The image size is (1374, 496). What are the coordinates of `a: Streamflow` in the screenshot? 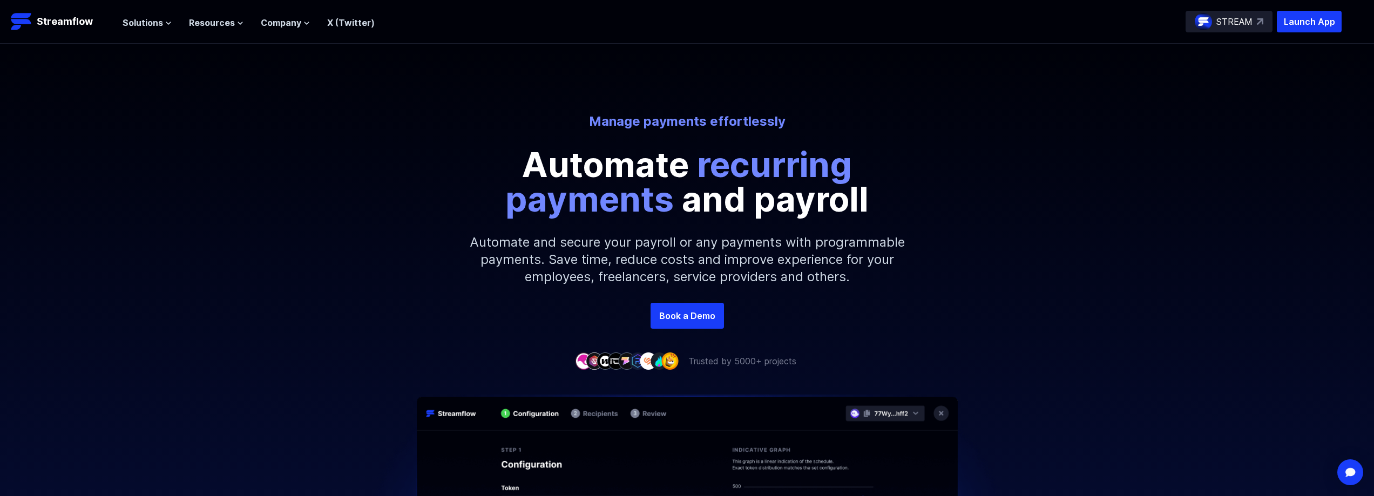 It's located at (61, 22).